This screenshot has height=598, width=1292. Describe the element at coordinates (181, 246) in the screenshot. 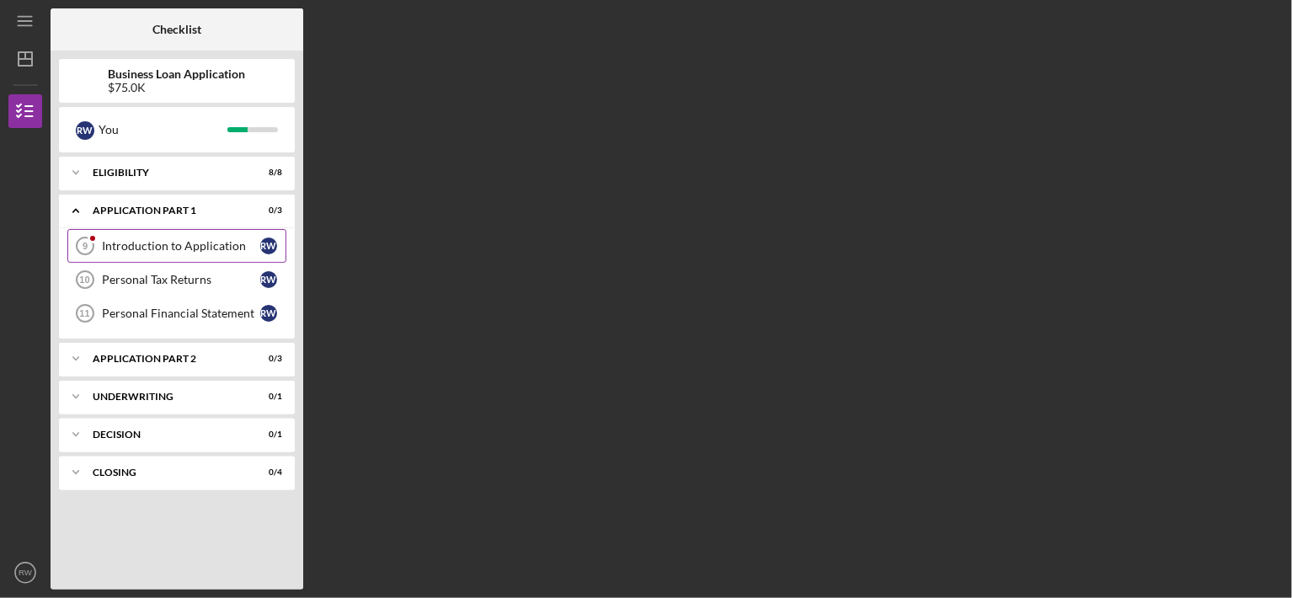

I see `div: Introduction to Application` at that location.